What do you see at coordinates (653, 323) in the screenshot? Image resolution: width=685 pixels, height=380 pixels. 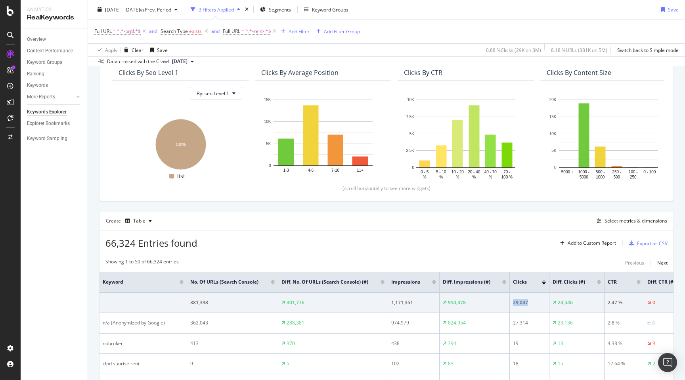 I see `div: 0` at bounding box center [653, 323].